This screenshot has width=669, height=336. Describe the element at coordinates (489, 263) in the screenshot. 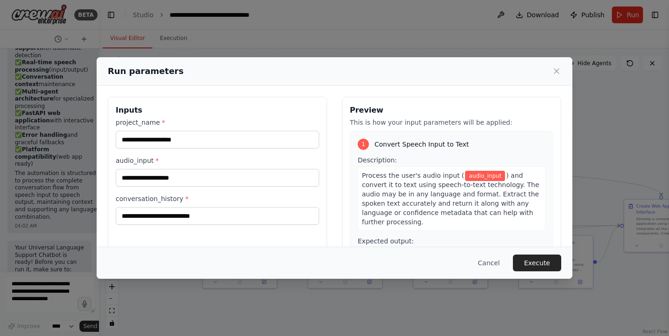

I see `button: Cancel` at that location.